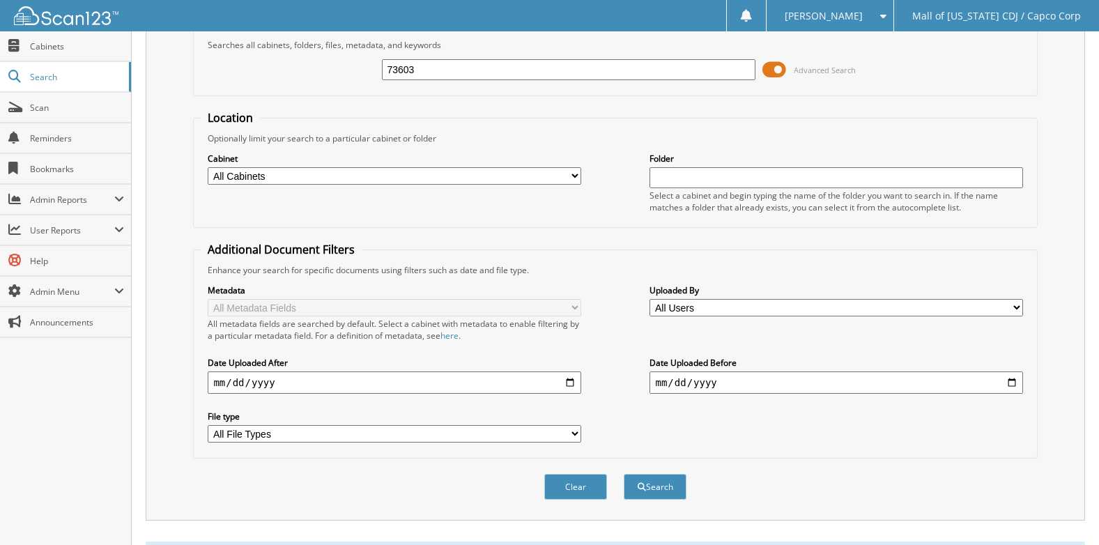 This screenshot has height=545, width=1099. What do you see at coordinates (836, 290) in the screenshot?
I see `label: Uploaded By` at bounding box center [836, 290].